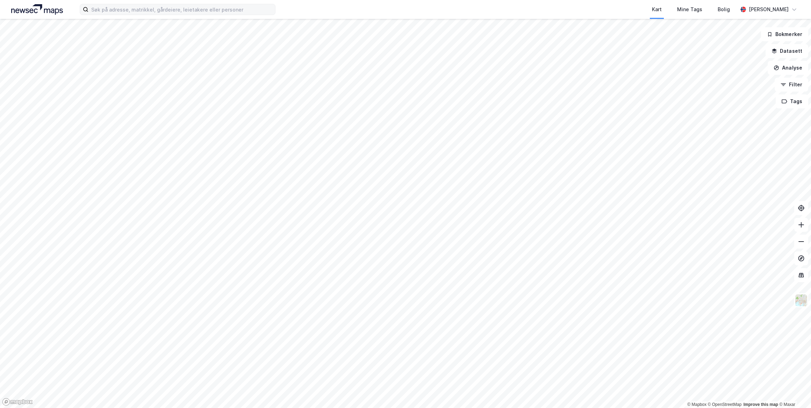  Describe the element at coordinates (724, 9) in the screenshot. I see `div: Bolig` at that location.